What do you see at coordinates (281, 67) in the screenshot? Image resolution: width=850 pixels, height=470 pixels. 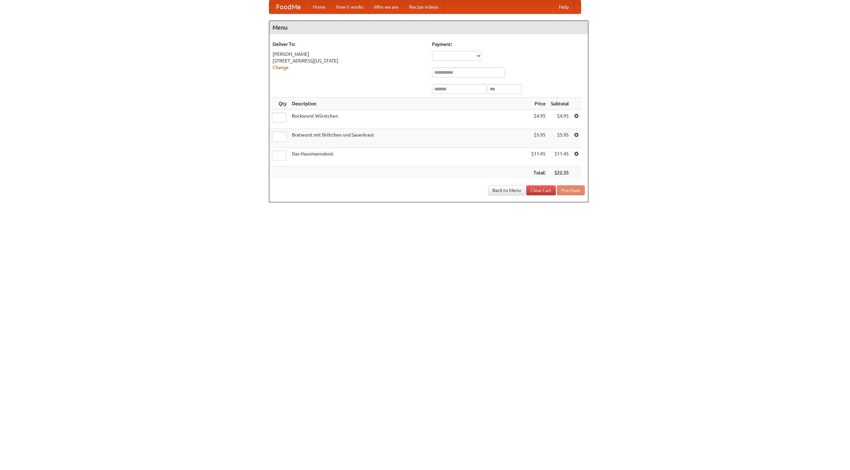 I see `a: Change` at bounding box center [281, 67].